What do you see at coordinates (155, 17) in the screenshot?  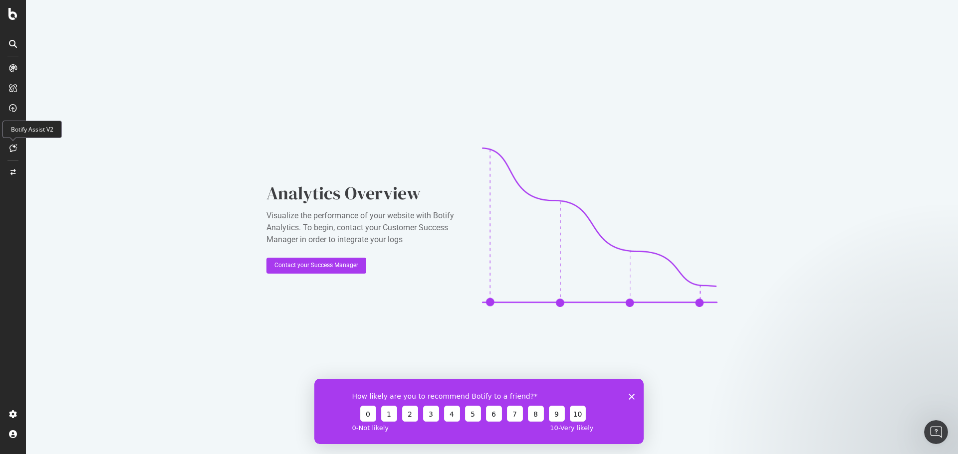 I see `div: How likely are you to recommend Botify to a friend?` at bounding box center [155, 17].